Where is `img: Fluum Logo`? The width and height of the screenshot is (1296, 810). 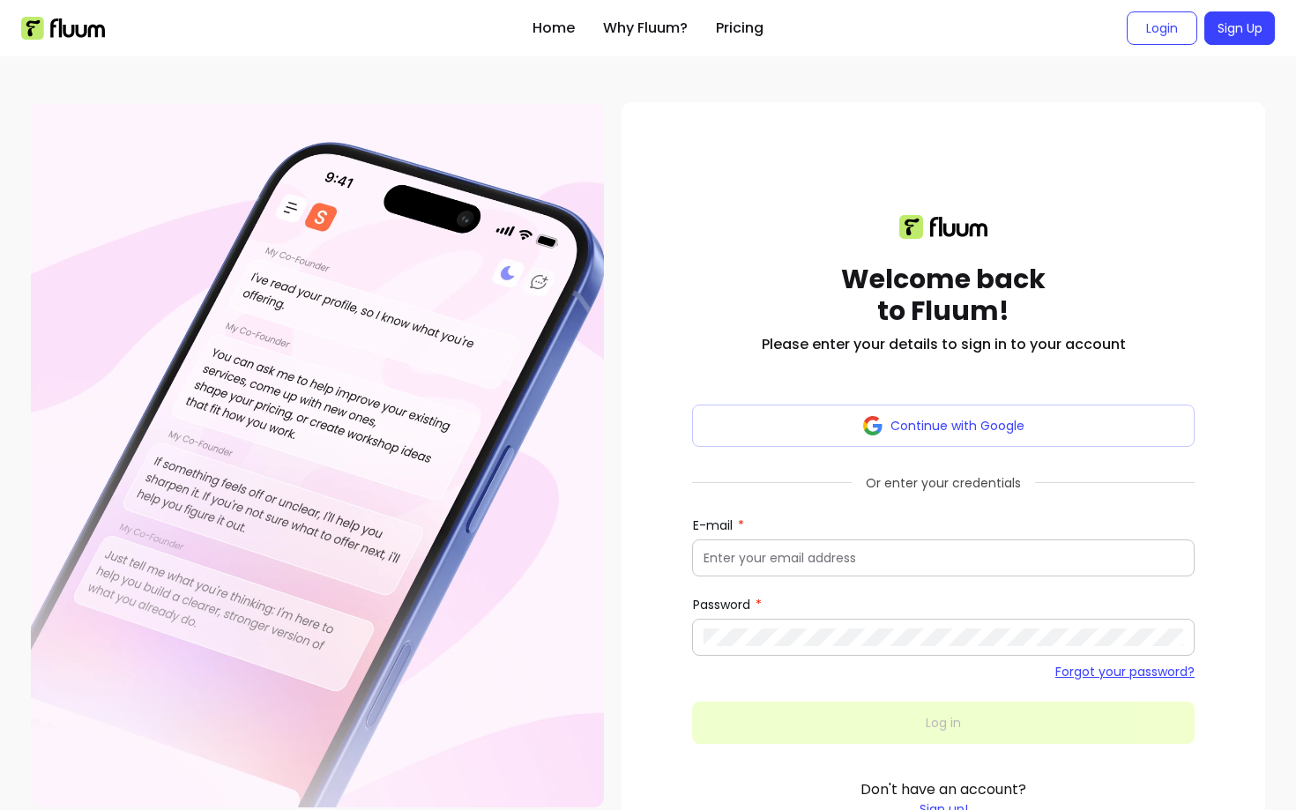
img: Fluum Logo is located at coordinates (63, 28).